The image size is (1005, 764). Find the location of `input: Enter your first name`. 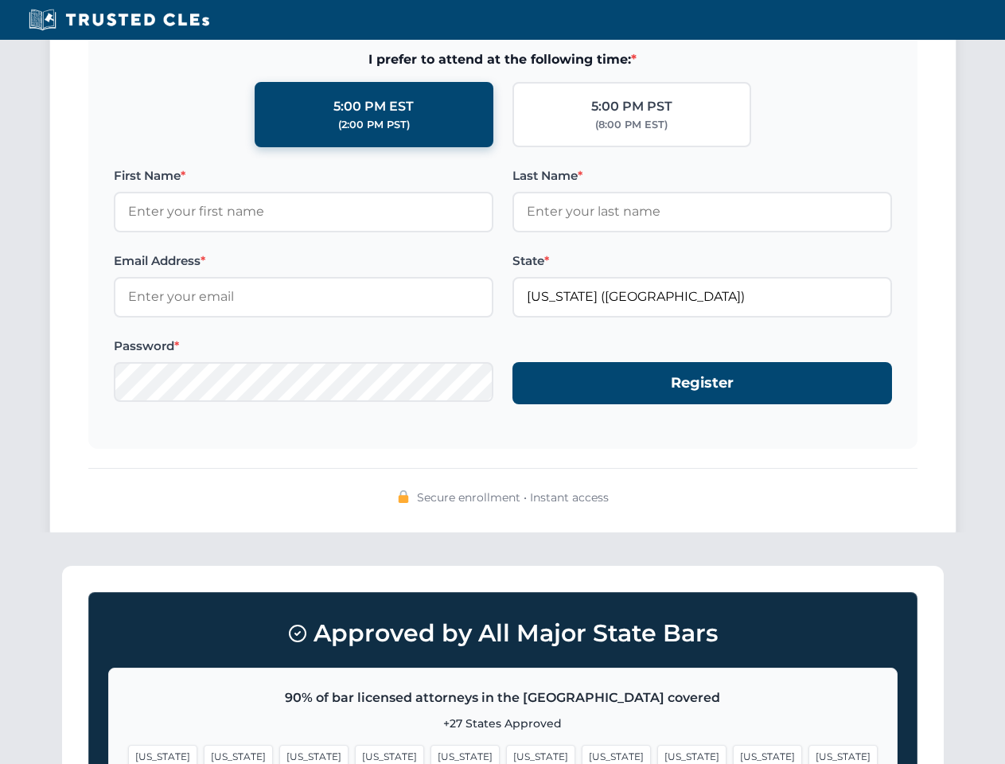

input: Enter your first name is located at coordinates (303, 212).